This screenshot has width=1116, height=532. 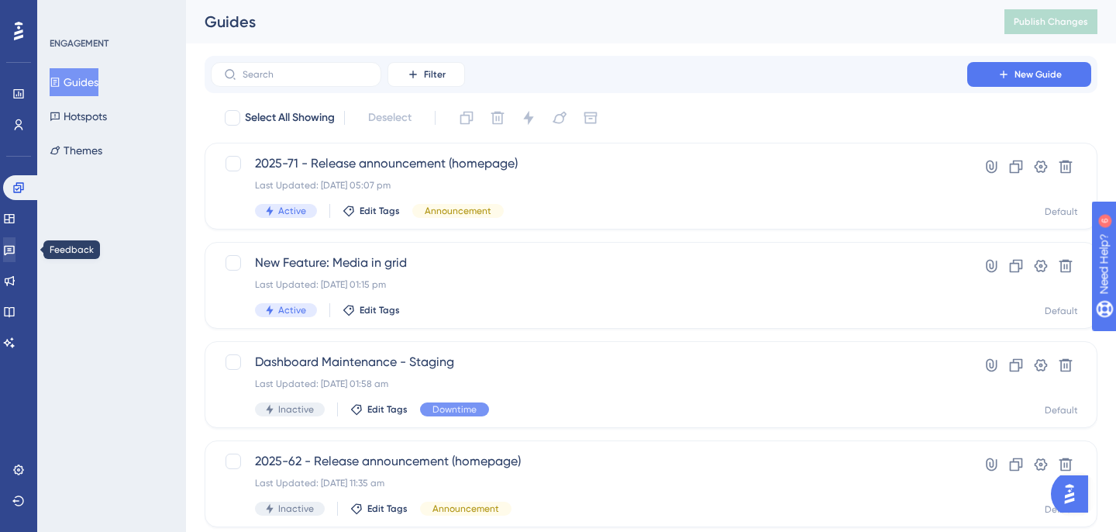 I want to click on div: 6, so click(x=110, y=14).